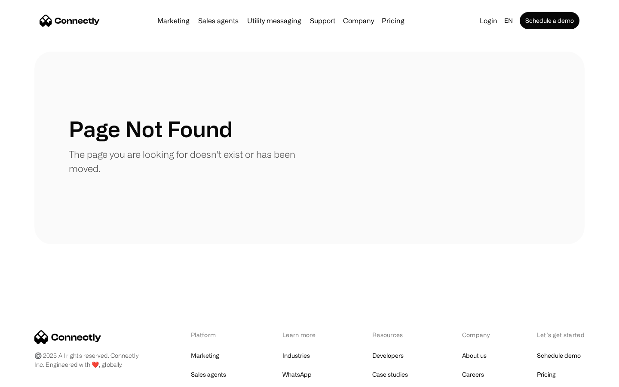 Image resolution: width=619 pixels, height=387 pixels. Describe the element at coordinates (474, 355) in the screenshot. I see `a: About us` at that location.